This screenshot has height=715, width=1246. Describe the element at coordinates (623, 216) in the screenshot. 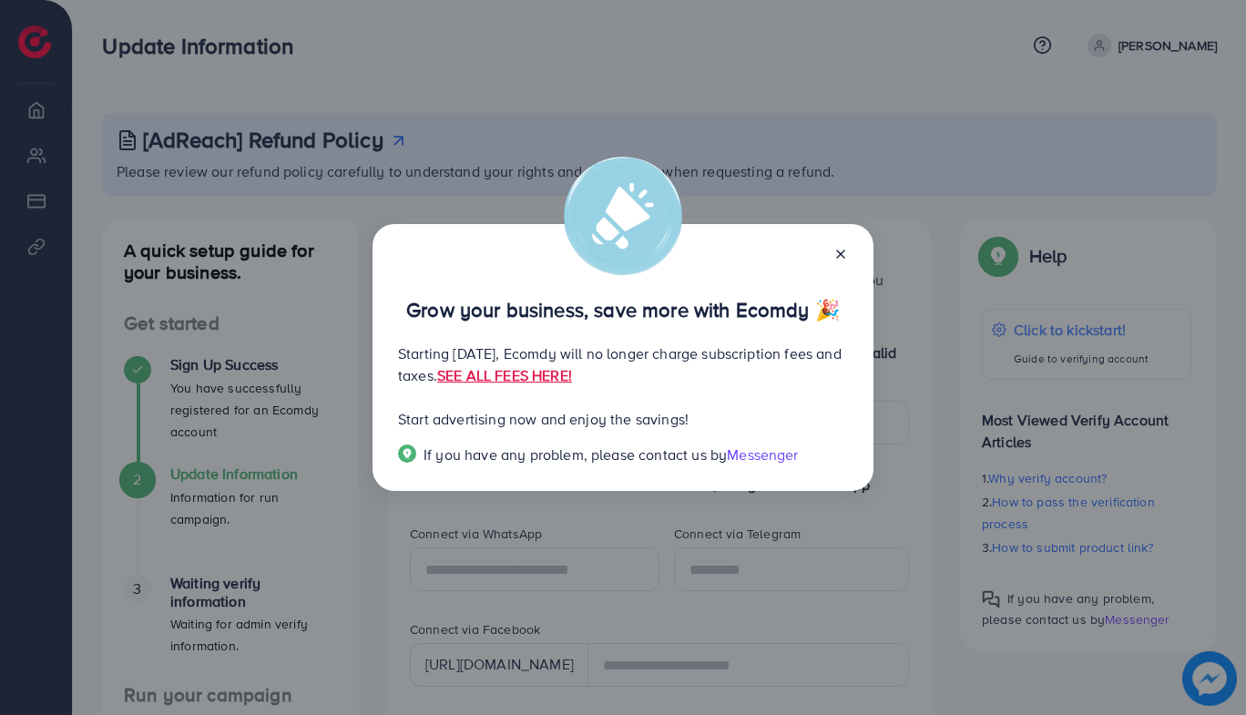

I see `img: alert` at that location.